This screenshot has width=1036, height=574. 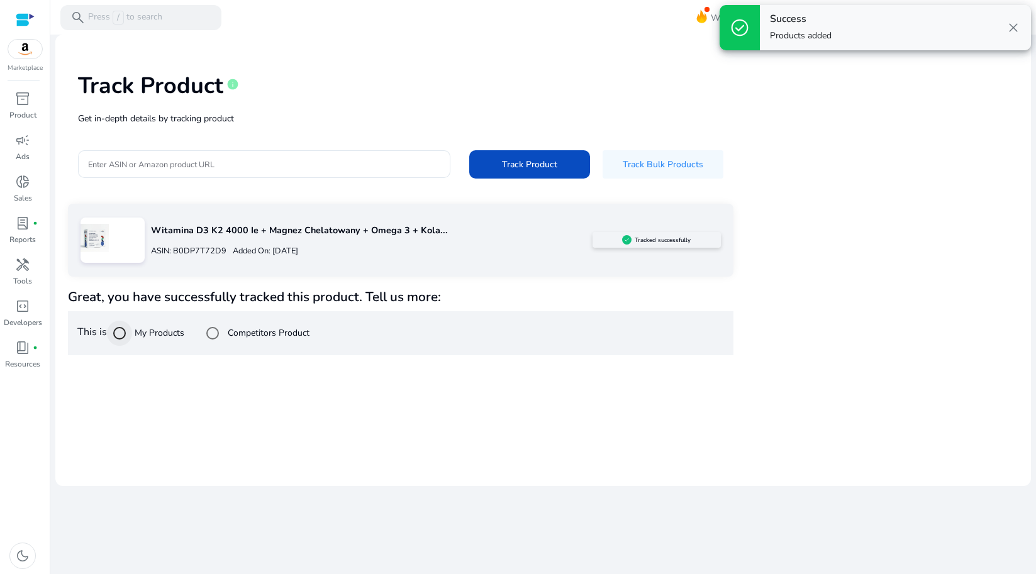 I want to click on img: sellerapp_active, so click(x=627, y=240).